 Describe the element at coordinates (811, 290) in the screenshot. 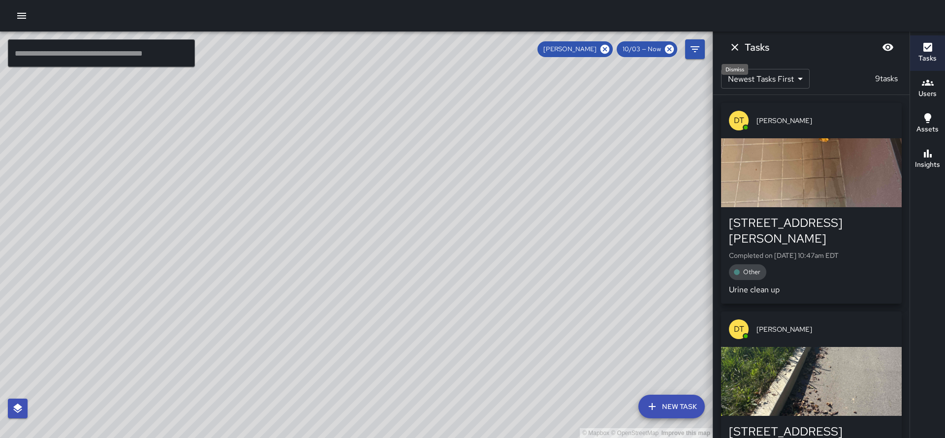

I see `p: Urine clean up` at that location.